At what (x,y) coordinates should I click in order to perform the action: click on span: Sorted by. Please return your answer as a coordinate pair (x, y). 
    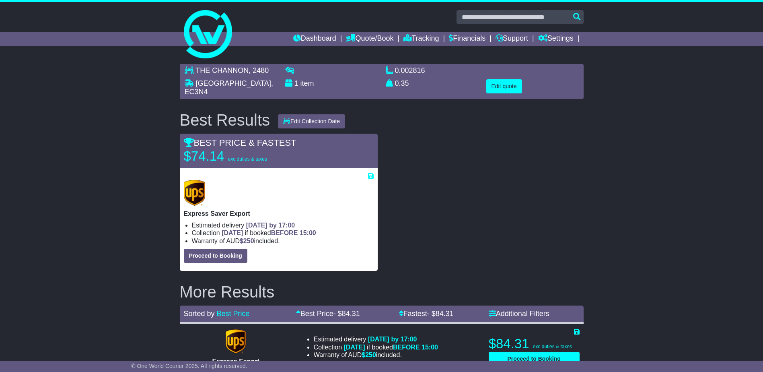
    Looking at the image, I should click on (199, 313).